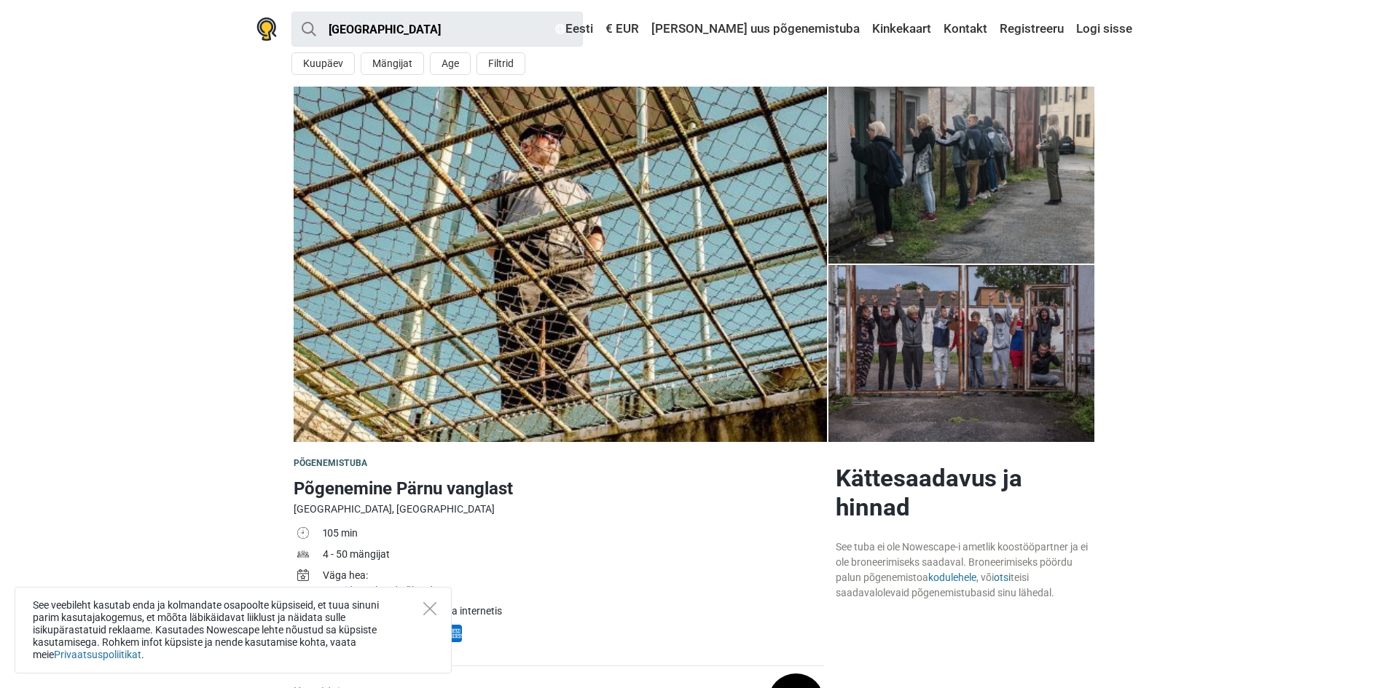 Image resolution: width=1388 pixels, height=688 pixels. I want to click on a: Kontakt, so click(965, 29).